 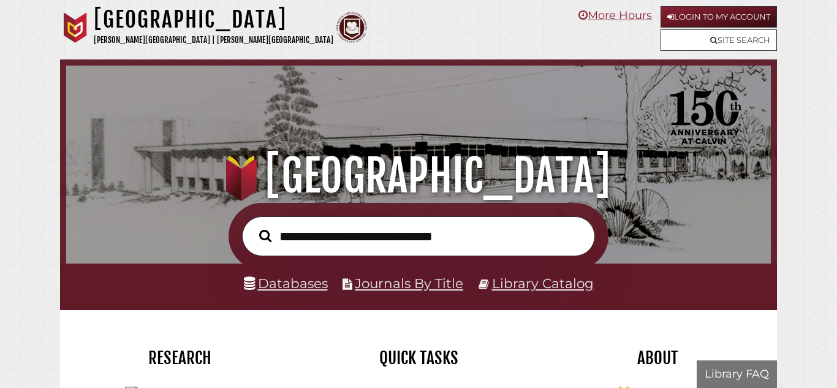 I want to click on img: Calvin Theological Seminary, so click(x=352, y=28).